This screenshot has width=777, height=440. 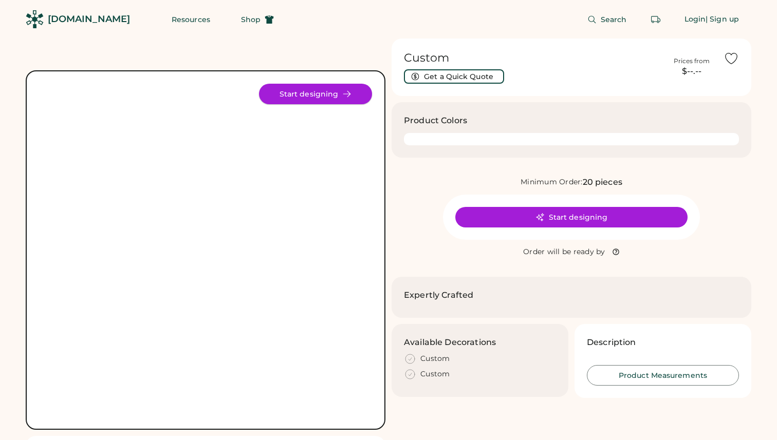 I want to click on div: Minimum Order:, so click(x=551, y=182).